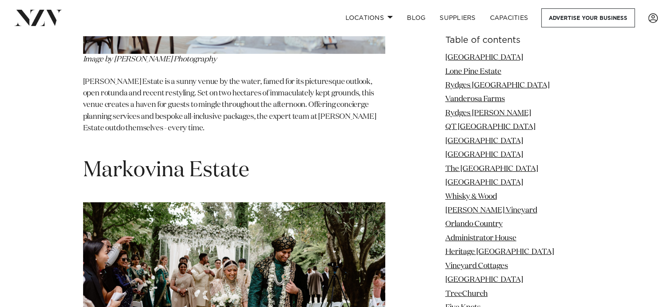  I want to click on h6: Table of contents, so click(518, 40).